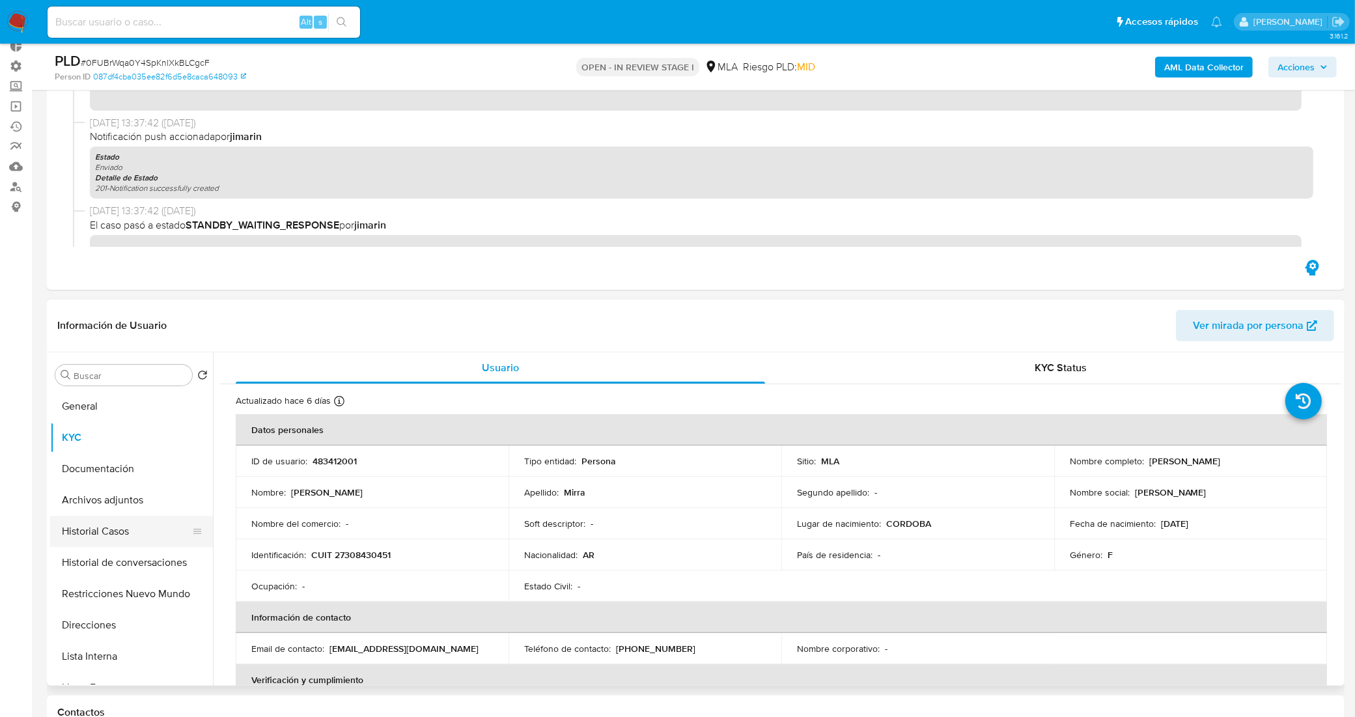  What do you see at coordinates (131, 656) in the screenshot?
I see `button: Lista Interna` at bounding box center [131, 656].